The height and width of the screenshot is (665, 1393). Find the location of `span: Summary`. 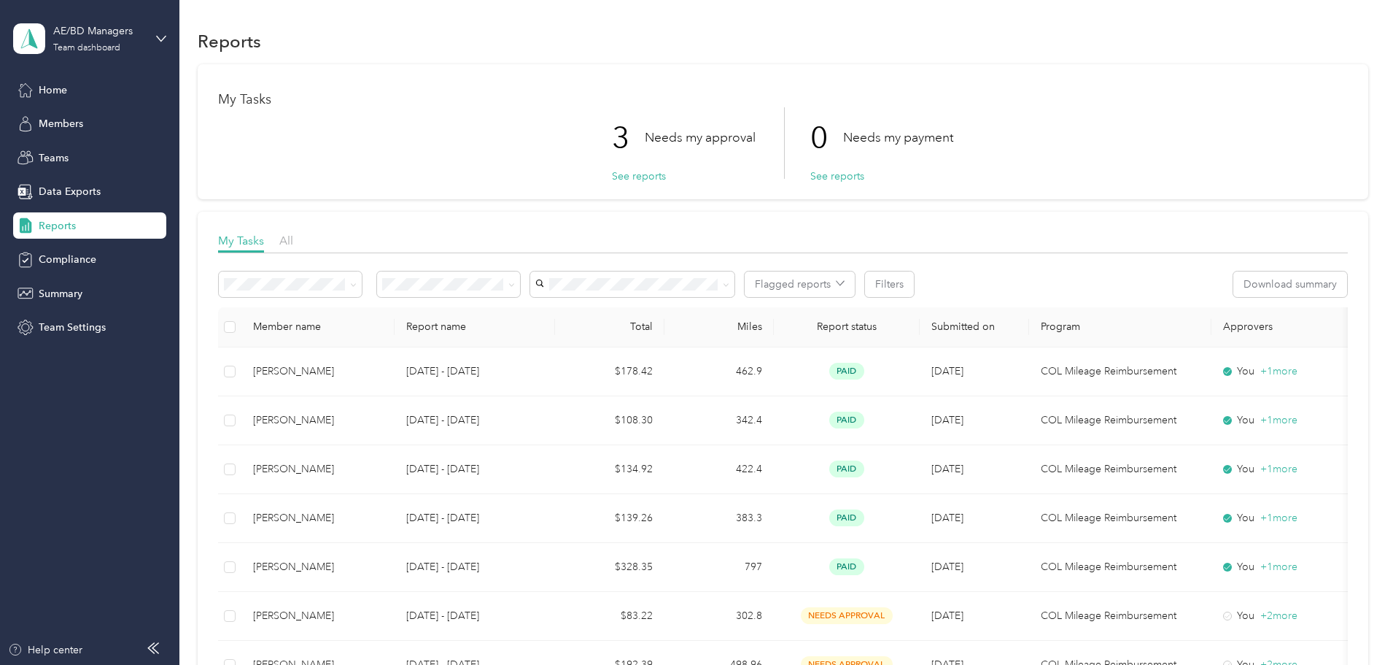

span: Summary is located at coordinates (61, 293).